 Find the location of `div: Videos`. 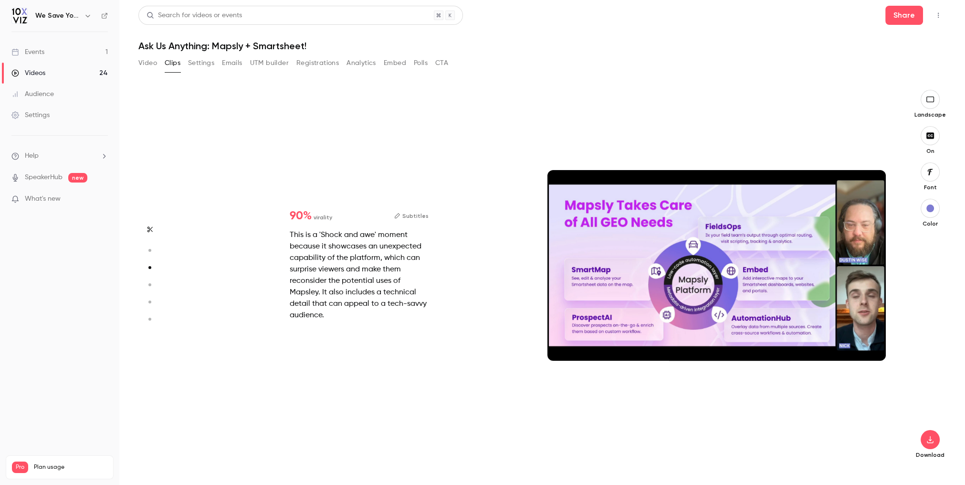

div: Videos is located at coordinates (28, 73).